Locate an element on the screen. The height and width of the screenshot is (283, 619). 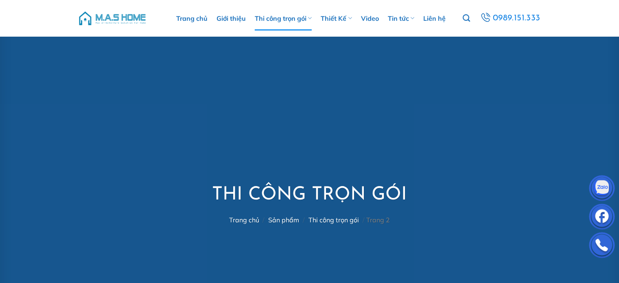
h1: Thi công trọn gói is located at coordinates (309, 195).